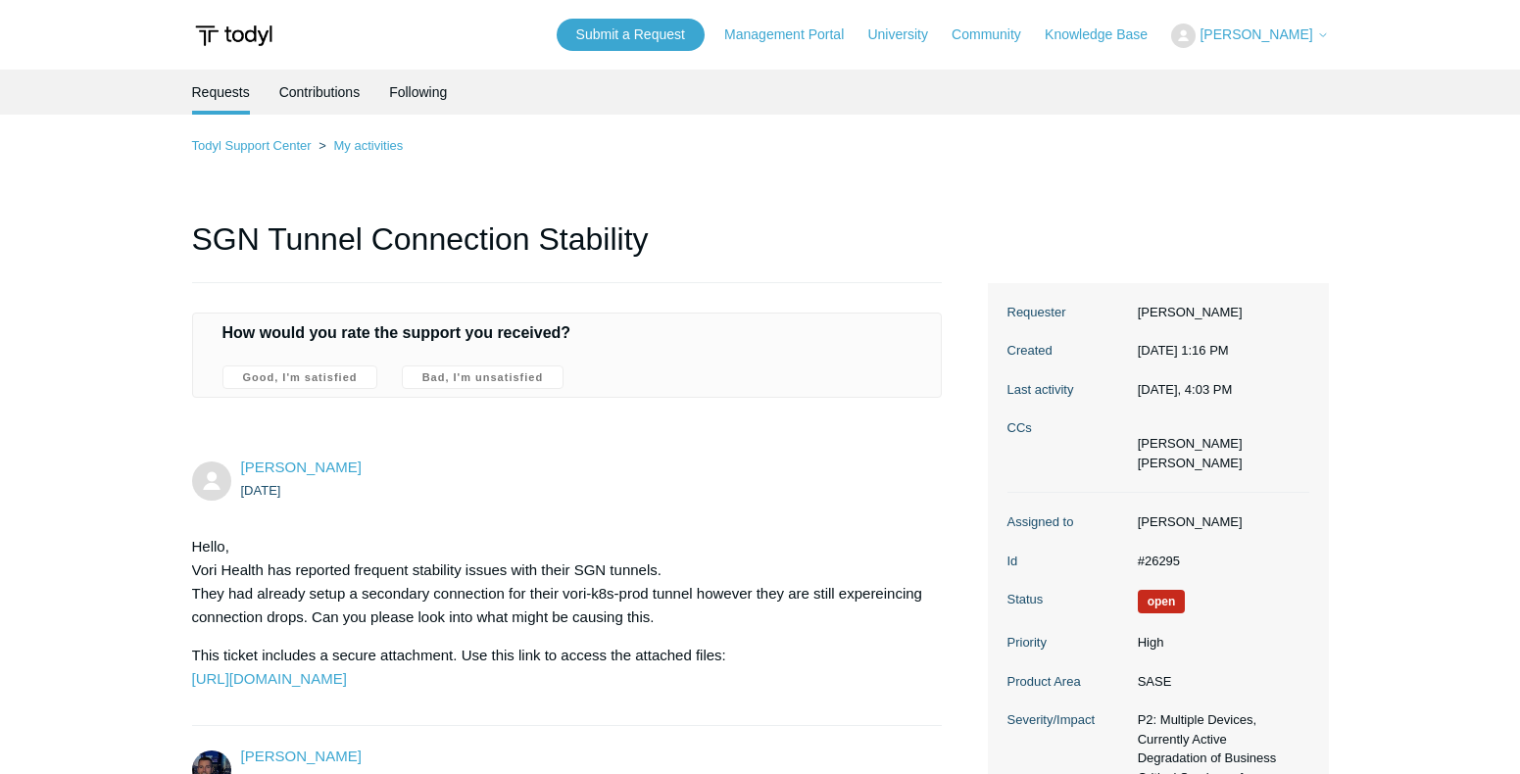 This screenshot has width=1520, height=774. What do you see at coordinates (995, 34) in the screenshot?
I see `a: Community` at bounding box center [995, 34].